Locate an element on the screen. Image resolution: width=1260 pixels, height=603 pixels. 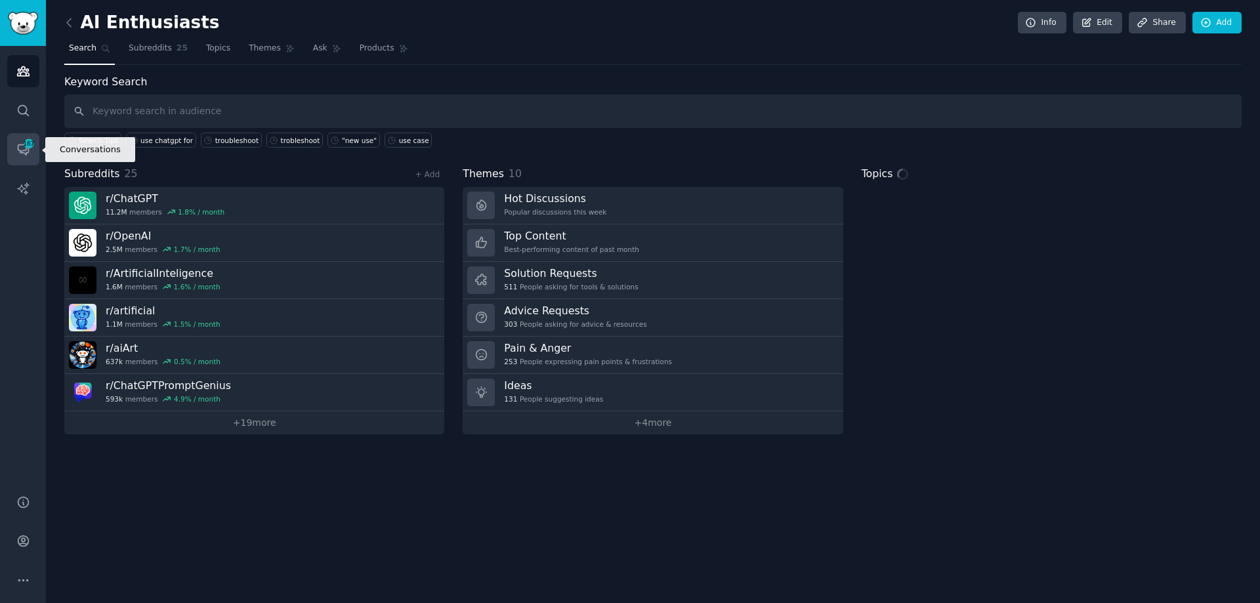
a: Share is located at coordinates (1157, 23).